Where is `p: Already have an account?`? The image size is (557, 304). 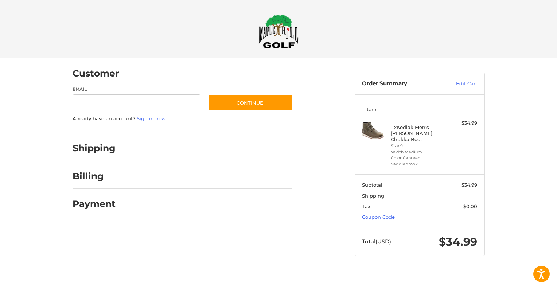 p: Already have an account? is located at coordinates (182, 119).